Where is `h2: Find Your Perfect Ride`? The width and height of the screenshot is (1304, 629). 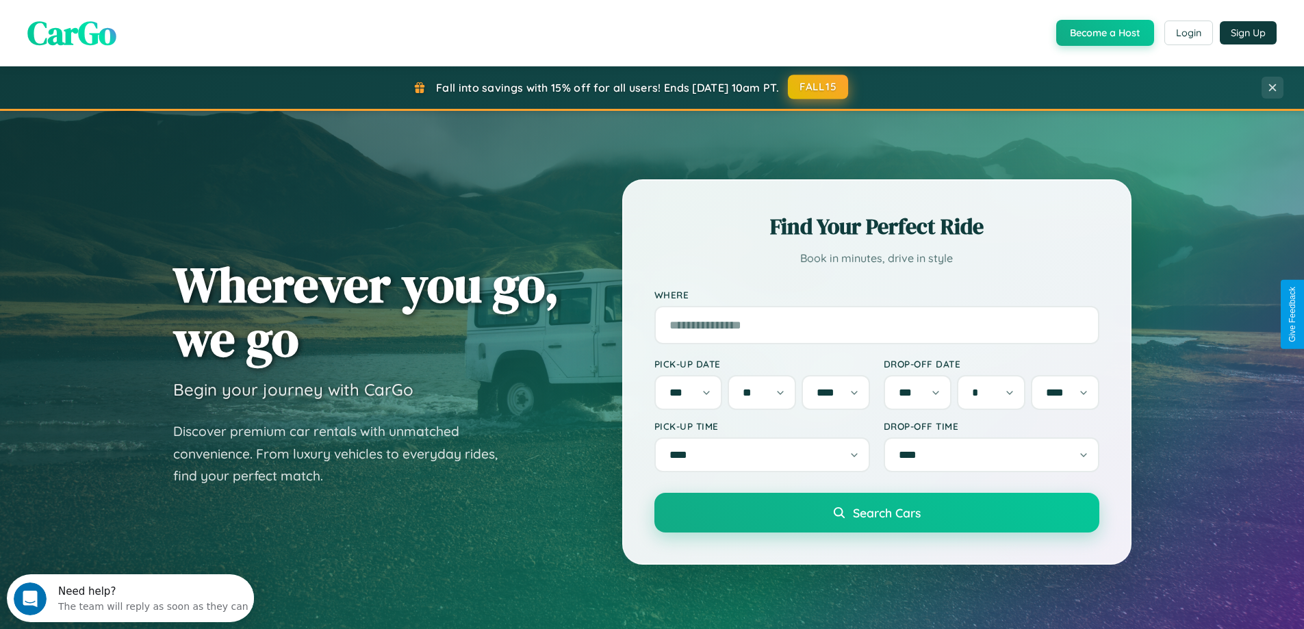
h2: Find Your Perfect Ride is located at coordinates (877, 227).